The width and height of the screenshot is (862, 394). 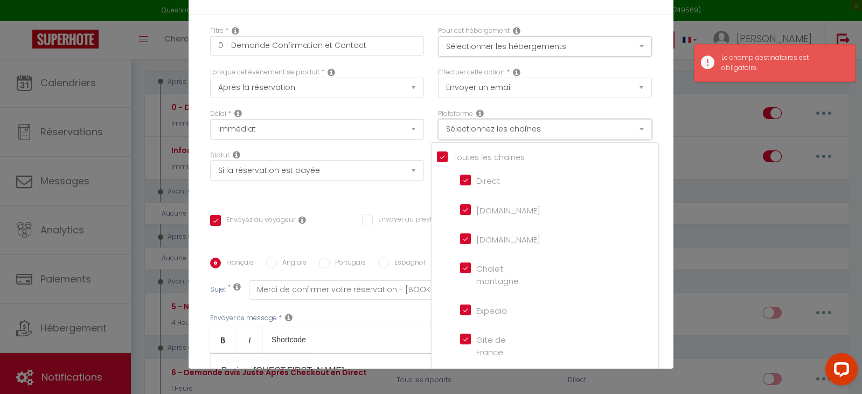 I want to click on label: Délai, so click(x=218, y=114).